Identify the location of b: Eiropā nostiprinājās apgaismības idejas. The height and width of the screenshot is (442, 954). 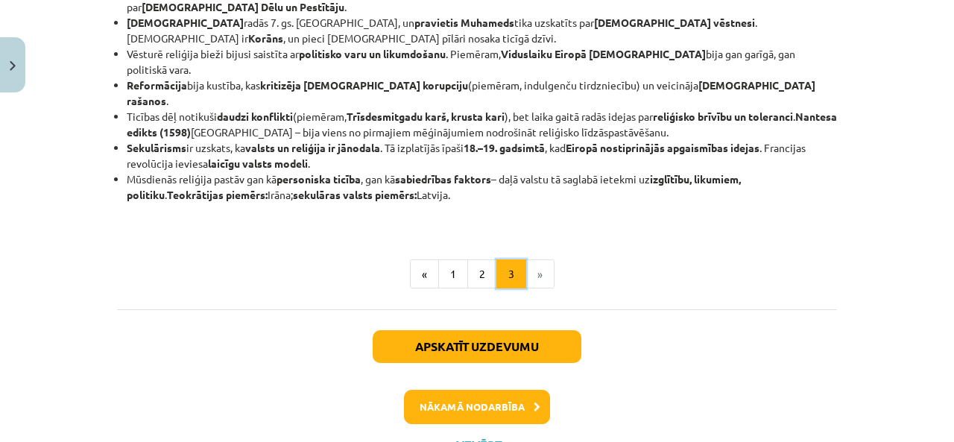
(663, 148).